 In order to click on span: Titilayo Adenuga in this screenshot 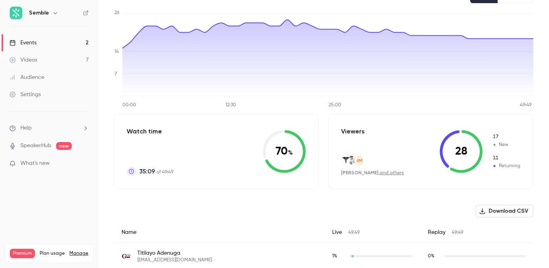, I will do `click(174, 253)`.